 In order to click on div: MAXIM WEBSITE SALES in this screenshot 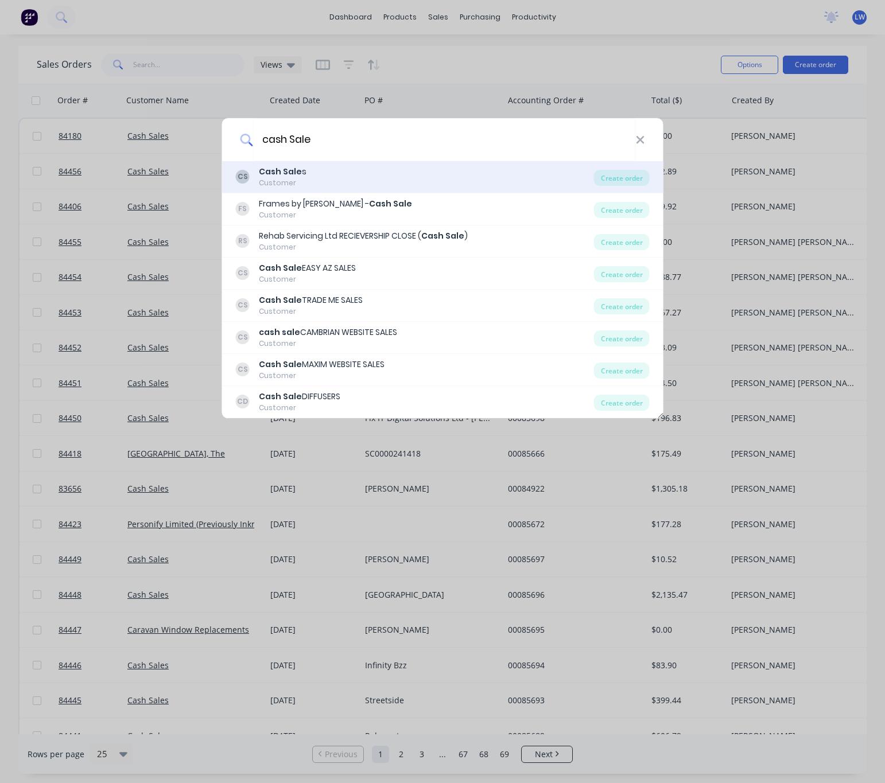, I will do `click(321, 364)`.